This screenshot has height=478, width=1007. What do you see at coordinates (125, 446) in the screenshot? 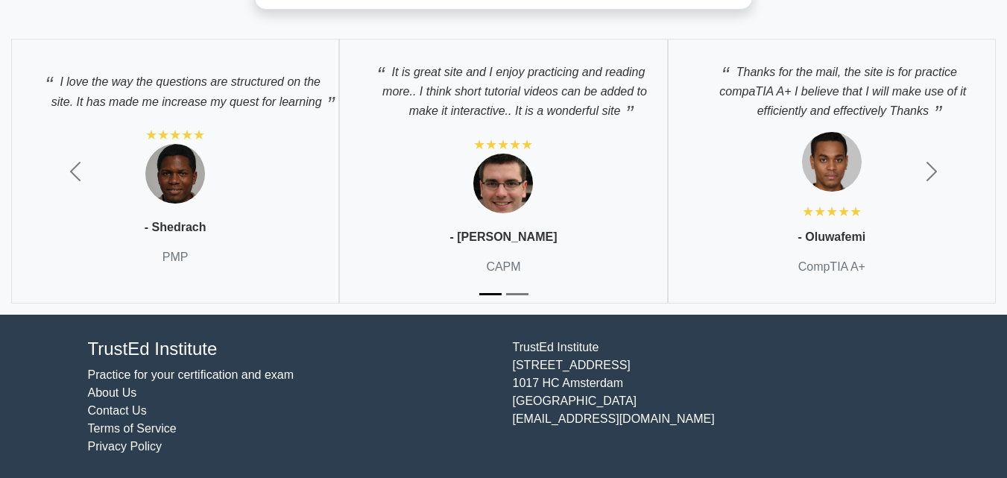
I see `a: Privacy Policy` at bounding box center [125, 446].